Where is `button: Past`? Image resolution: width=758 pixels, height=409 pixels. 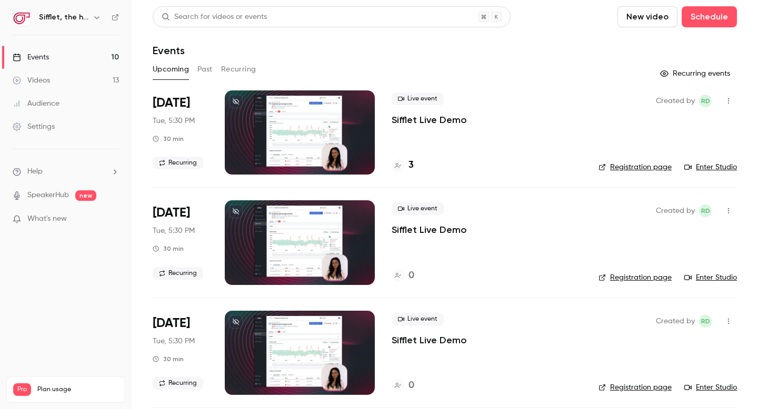 button: Past is located at coordinates (205, 69).